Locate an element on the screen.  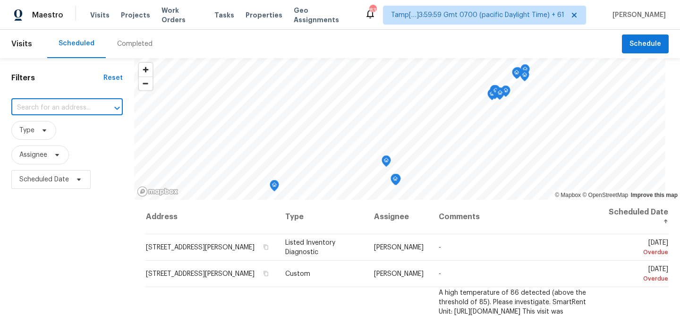
th: Assignee is located at coordinates (399, 217).